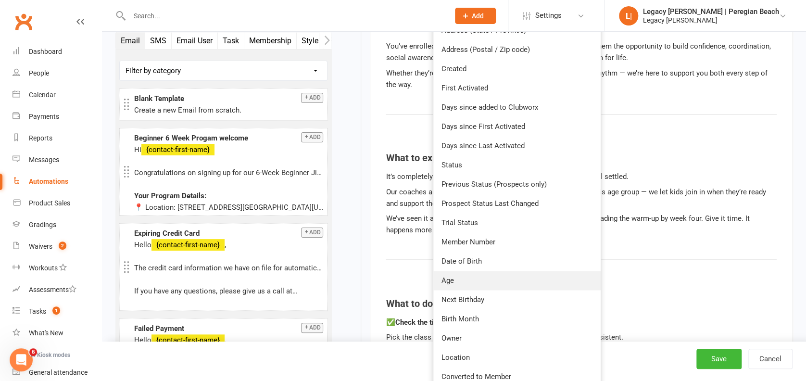 This screenshot has height=381, width=806. What do you see at coordinates (453, 69) in the screenshot?
I see `span: Created` at bounding box center [453, 69].